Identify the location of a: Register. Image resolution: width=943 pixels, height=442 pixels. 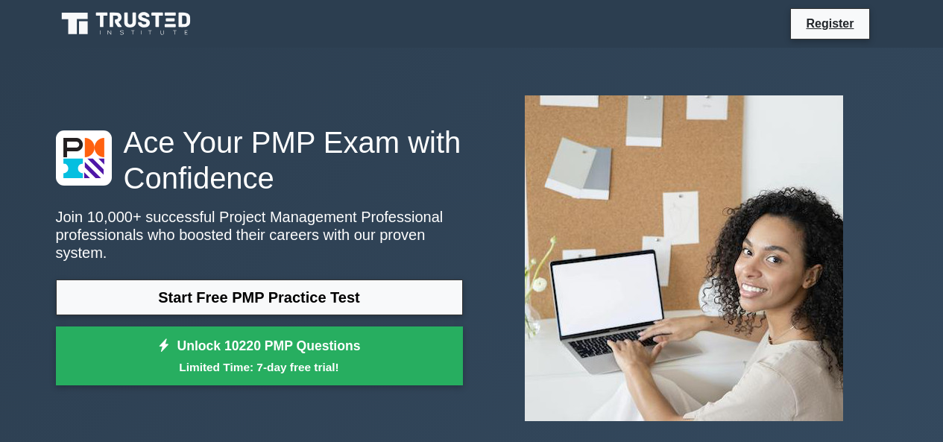
(829, 23).